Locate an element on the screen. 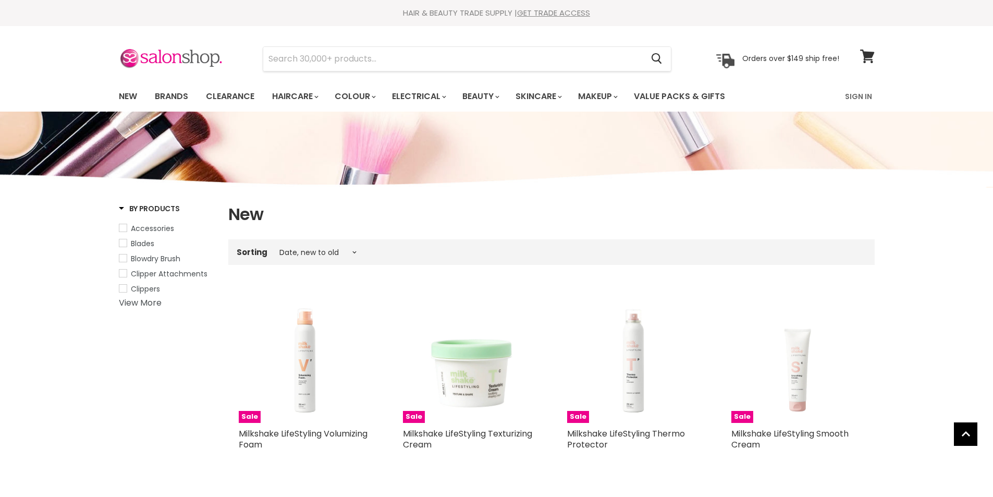 The image size is (993, 497). a: Makeup is located at coordinates (597, 96).